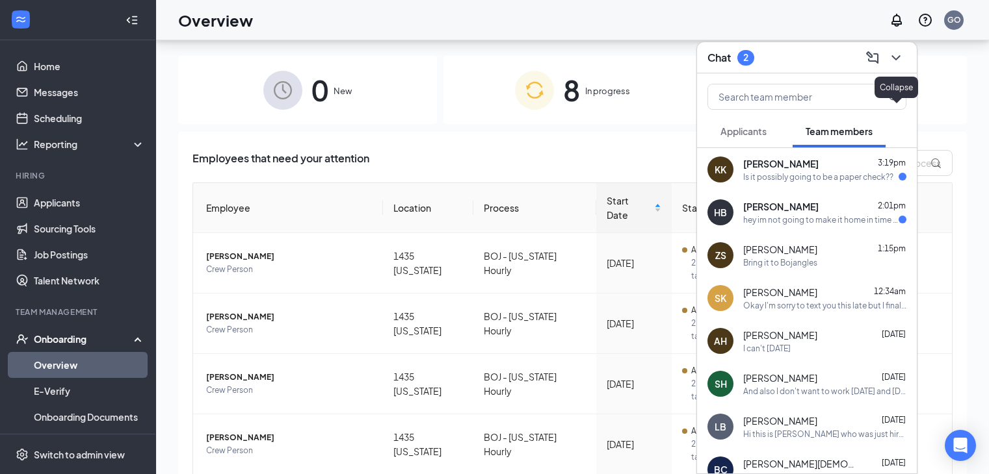 The image size is (989, 474). I want to click on a: Sourcing Tools, so click(89, 229).